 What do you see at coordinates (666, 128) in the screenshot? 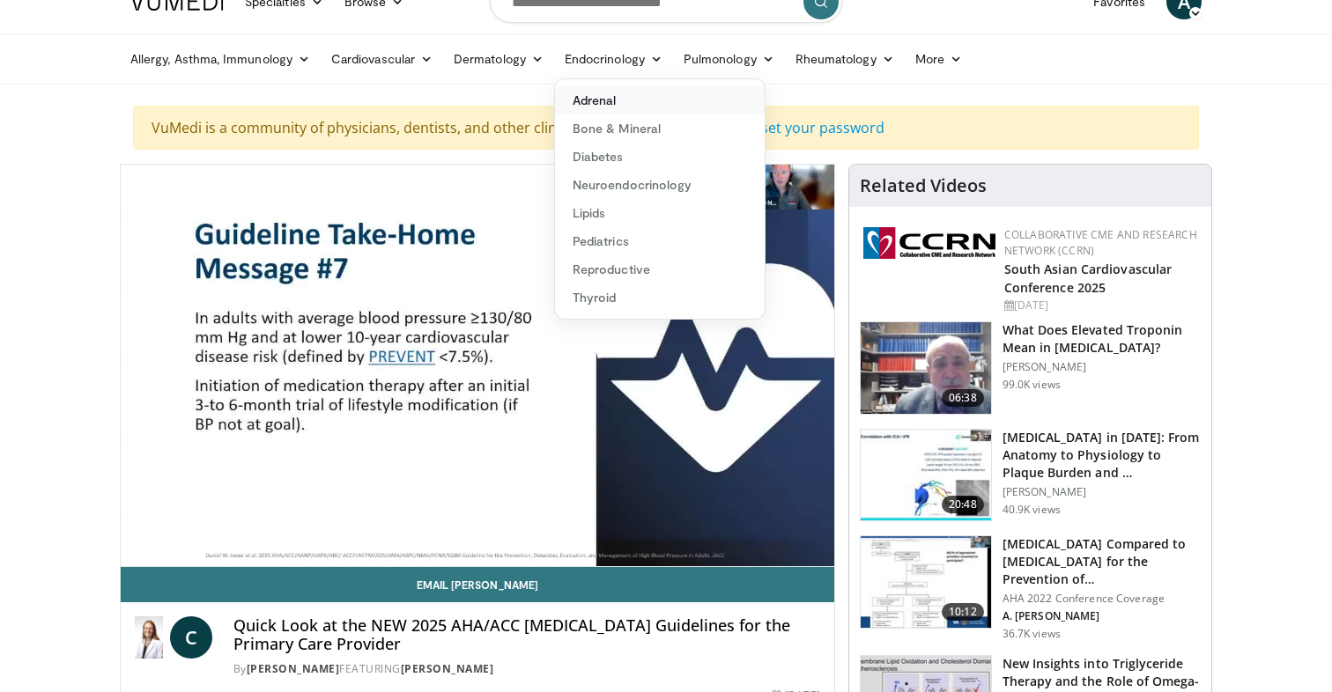
I see `div: VuMedi is a community of physicians, dentists, and other clinical professionals.` at bounding box center [666, 128].